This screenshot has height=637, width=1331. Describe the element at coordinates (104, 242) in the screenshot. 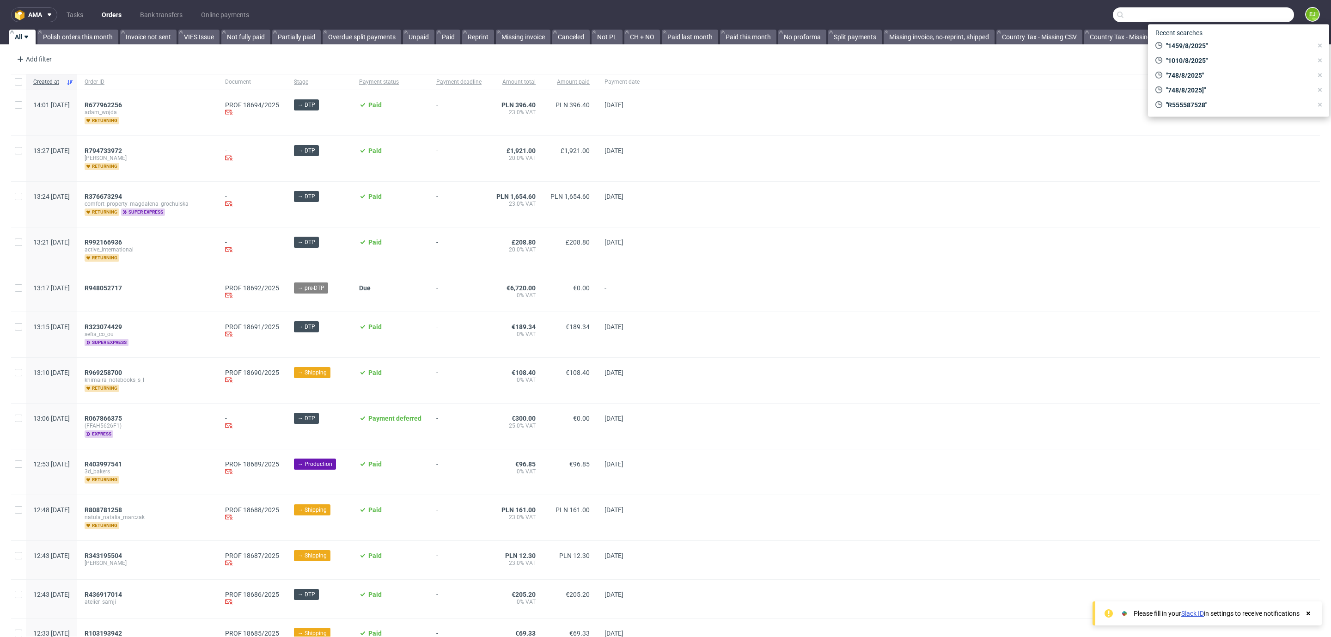

I see `a: R992166936` at that location.